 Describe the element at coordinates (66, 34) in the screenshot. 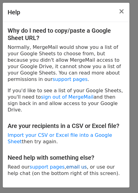

I see `h4: Why do I need to copy/paste a Google Sheet URL?` at that location.